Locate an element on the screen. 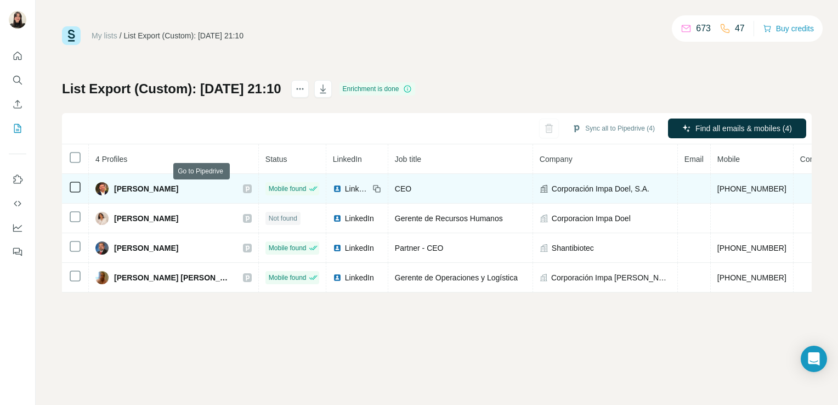 The width and height of the screenshot is (838, 405). span: CEO is located at coordinates (403, 189).